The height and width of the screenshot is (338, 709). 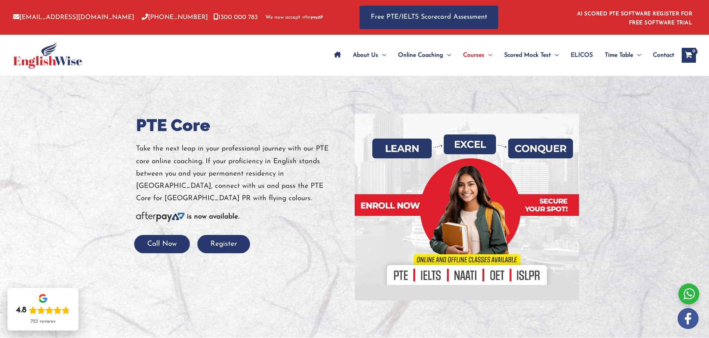 What do you see at coordinates (421, 55) in the screenshot?
I see `span: Online Coaching` at bounding box center [421, 55].